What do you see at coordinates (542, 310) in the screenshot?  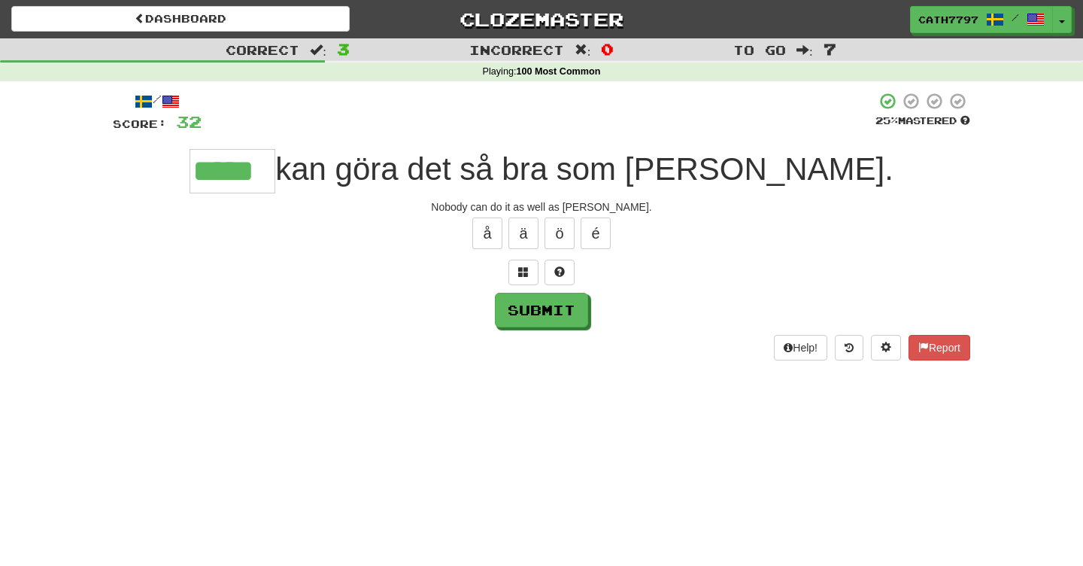 I see `button: Submit` at bounding box center [542, 310].